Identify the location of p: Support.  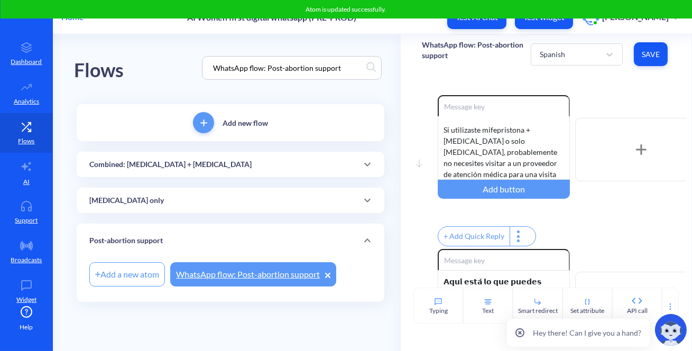
(26, 220).